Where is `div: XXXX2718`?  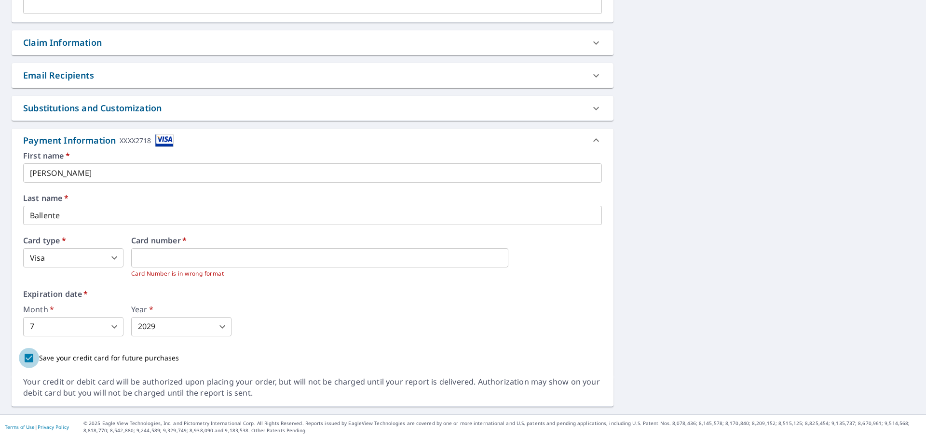 div: XXXX2718 is located at coordinates (135, 140).